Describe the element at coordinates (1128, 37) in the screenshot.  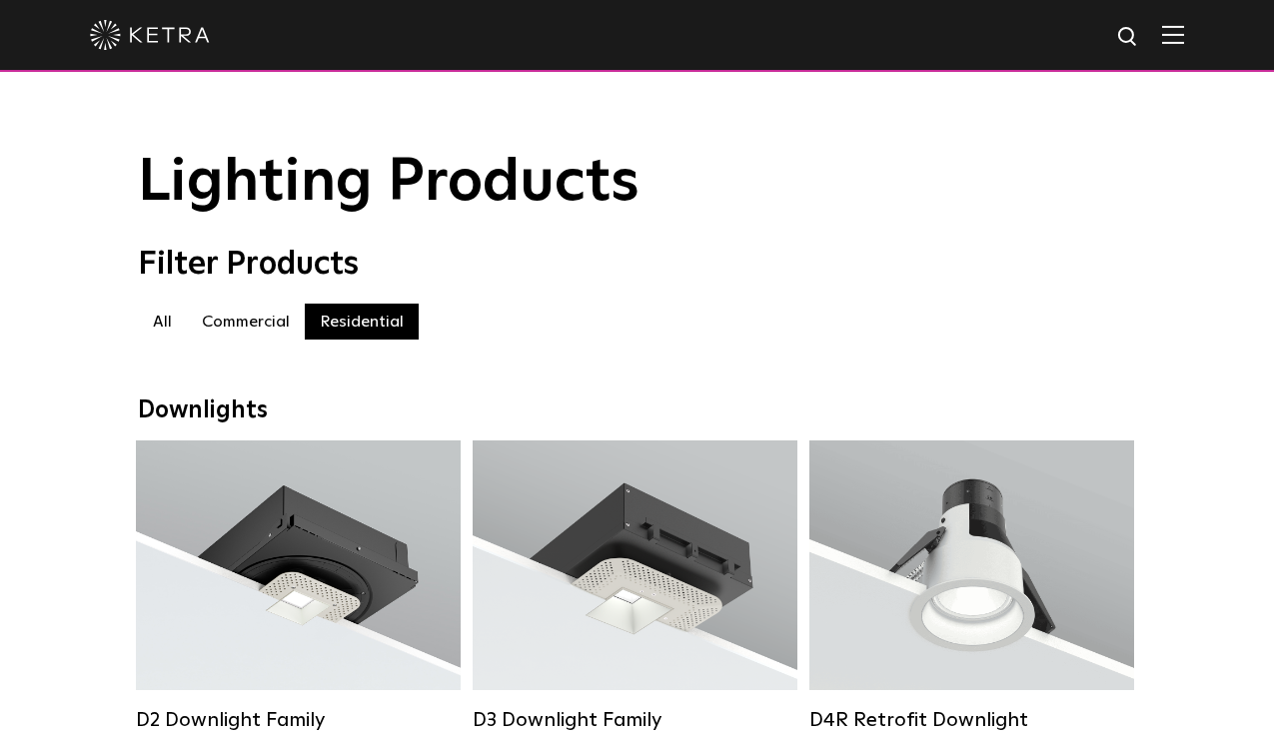
I see `img: search icon` at that location.